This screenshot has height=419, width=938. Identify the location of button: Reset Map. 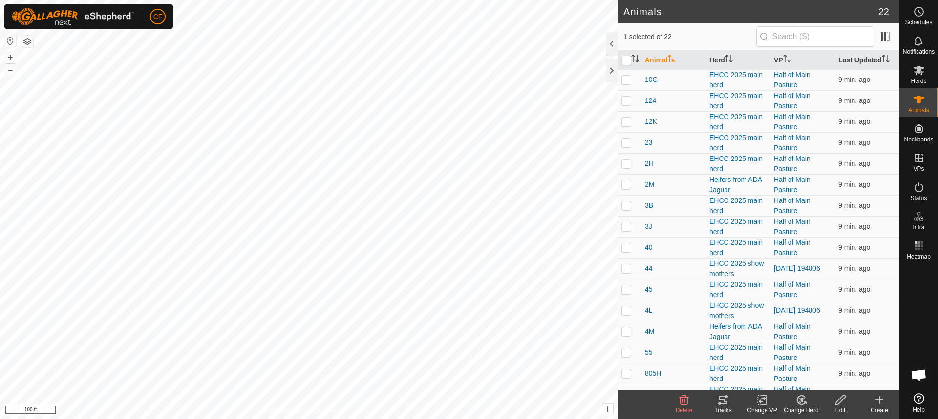
(10, 41).